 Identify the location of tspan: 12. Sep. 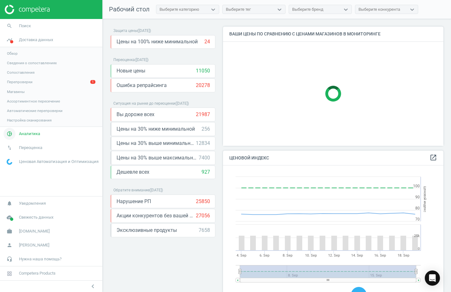
(334, 255).